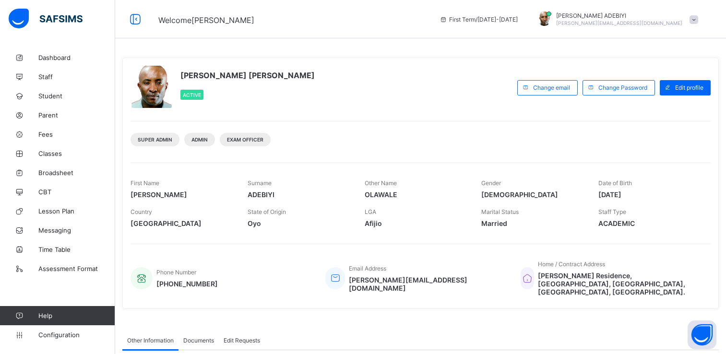 The image size is (726, 354). Describe the element at coordinates (491, 183) in the screenshot. I see `span: Gender` at that location.